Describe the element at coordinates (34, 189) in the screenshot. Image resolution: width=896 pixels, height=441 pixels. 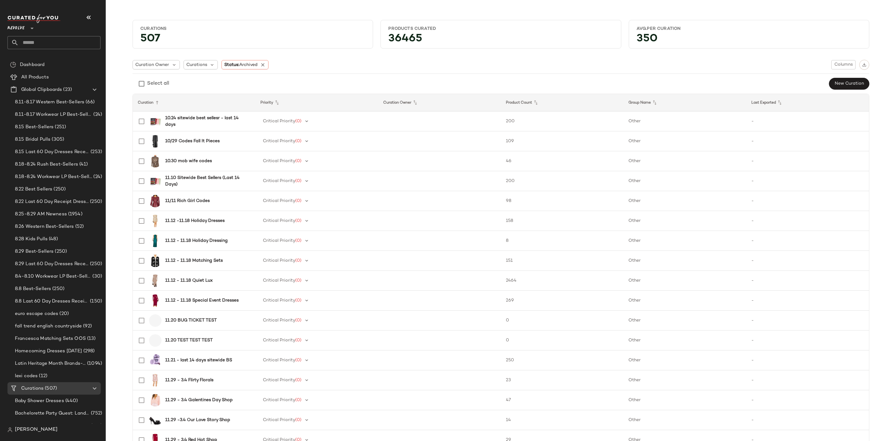
I see `span: 8.22 Best Sellers` at that location.